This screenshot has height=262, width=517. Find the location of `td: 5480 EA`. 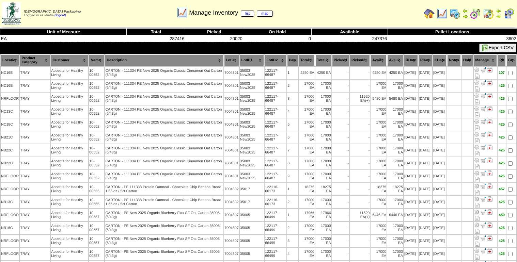

td: 5480 EA is located at coordinates (395, 99).